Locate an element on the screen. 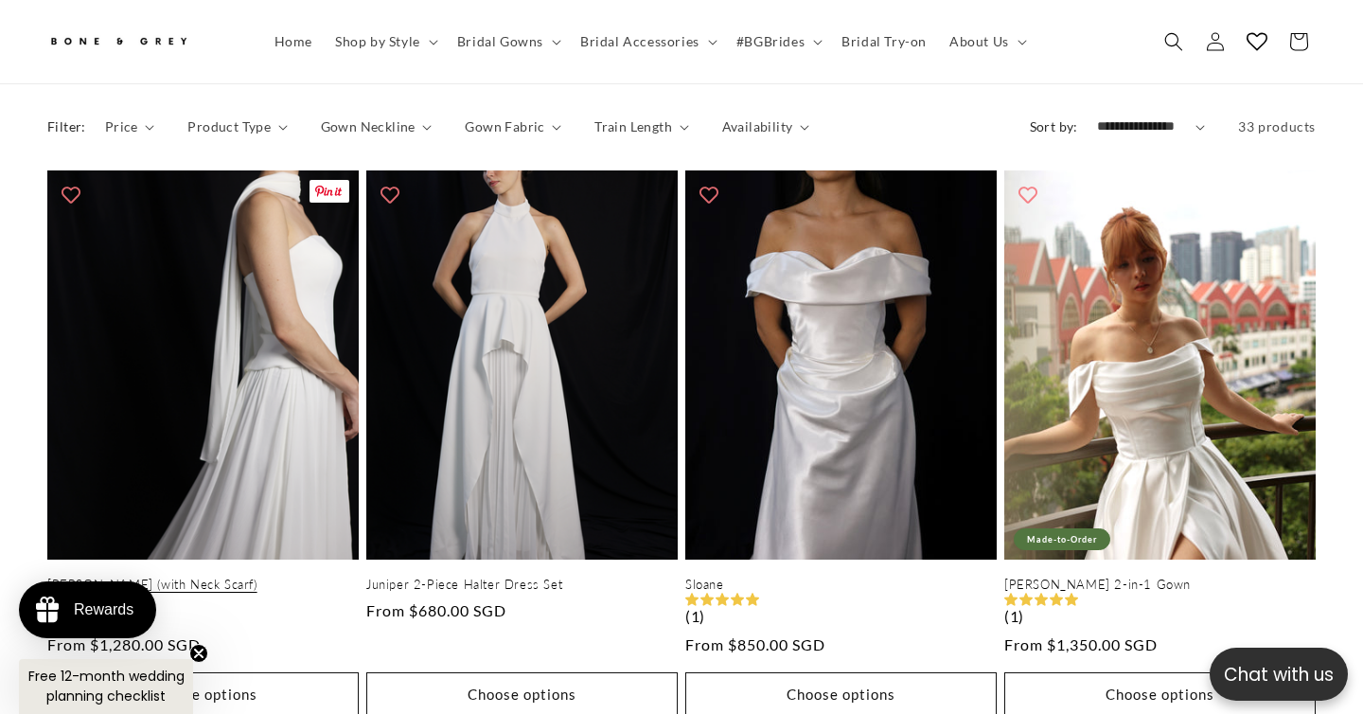 Image resolution: width=1363 pixels, height=714 pixels. a: Home is located at coordinates (293, 42).